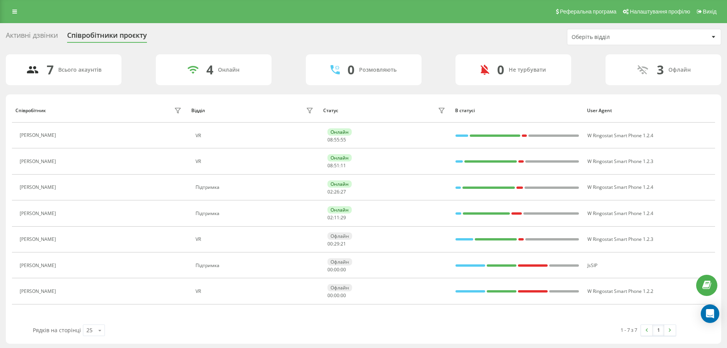  Describe the element at coordinates (660, 70) in the screenshot. I see `div: 3` at that location.